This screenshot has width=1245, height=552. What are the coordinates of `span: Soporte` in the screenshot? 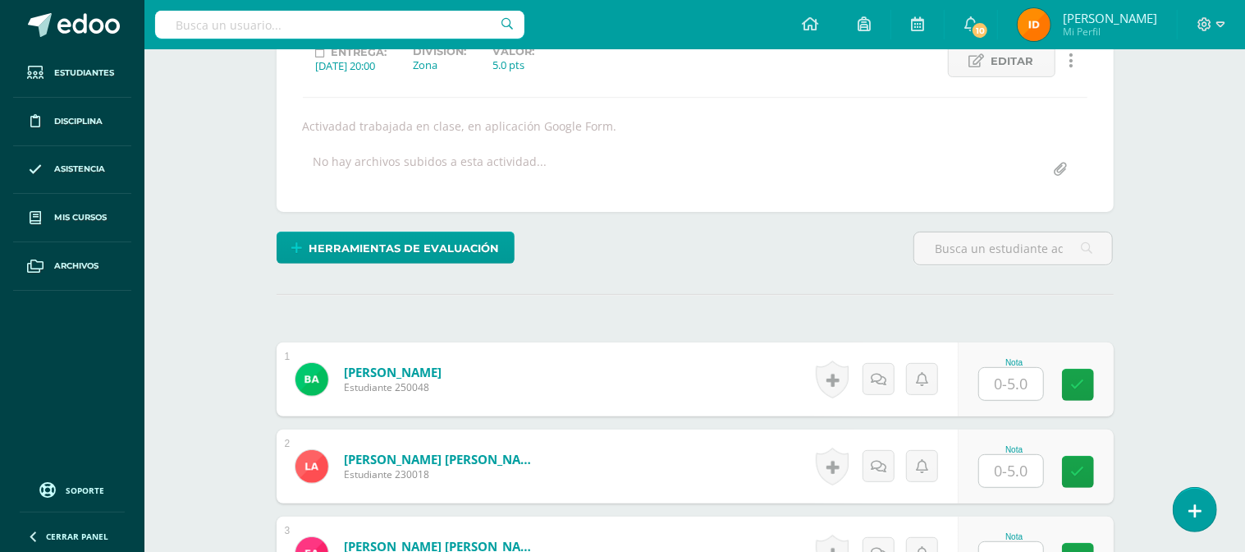 It's located at (85, 490).